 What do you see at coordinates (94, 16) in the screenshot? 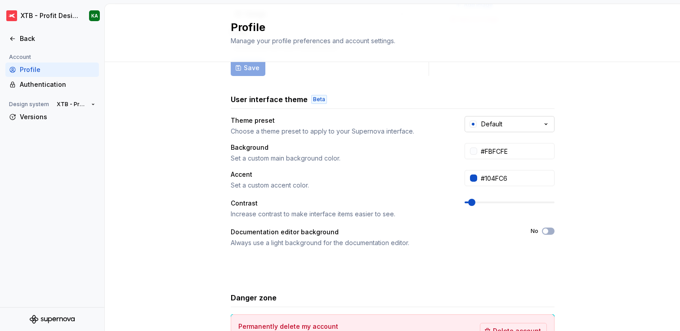
I see `div: KA` at bounding box center [94, 16].